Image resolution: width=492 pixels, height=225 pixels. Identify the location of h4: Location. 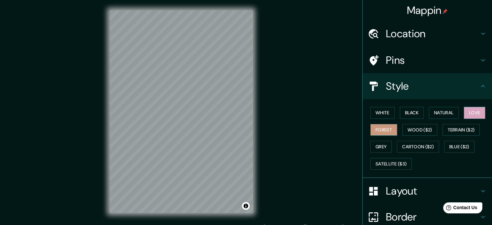
(433, 34).